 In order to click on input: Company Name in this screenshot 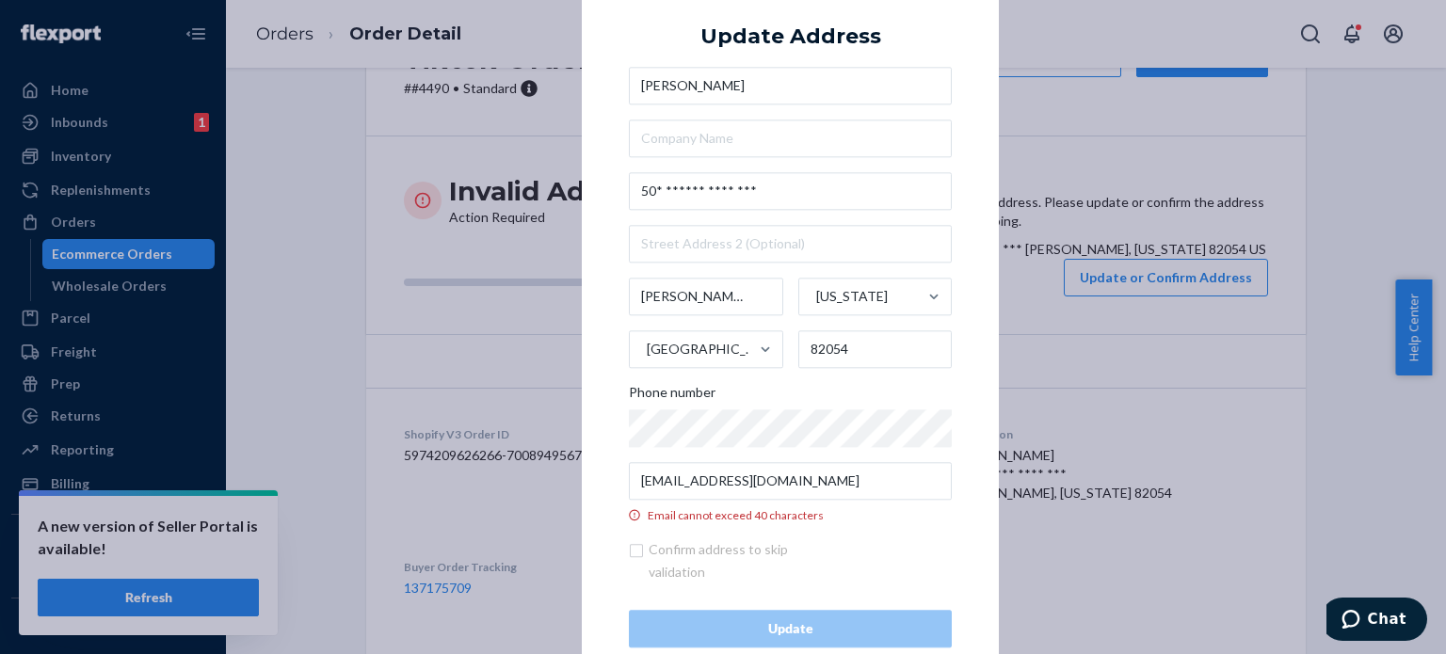, I will do `click(790, 138)`.